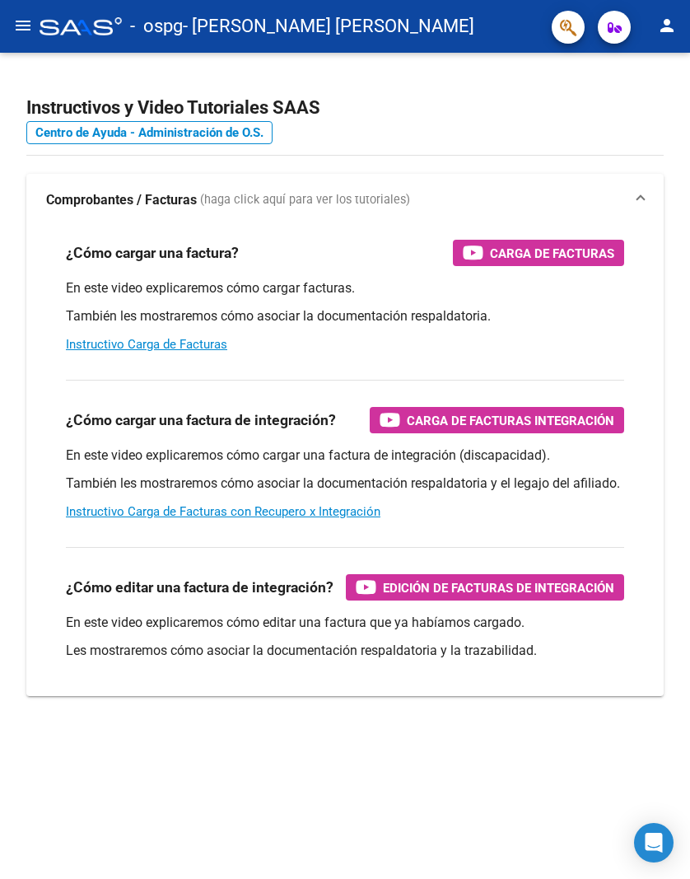 The width and height of the screenshot is (690, 879). Describe the element at coordinates (345, 108) in the screenshot. I see `h2: Instructivos y Video Tutoriales SAAS` at that location.